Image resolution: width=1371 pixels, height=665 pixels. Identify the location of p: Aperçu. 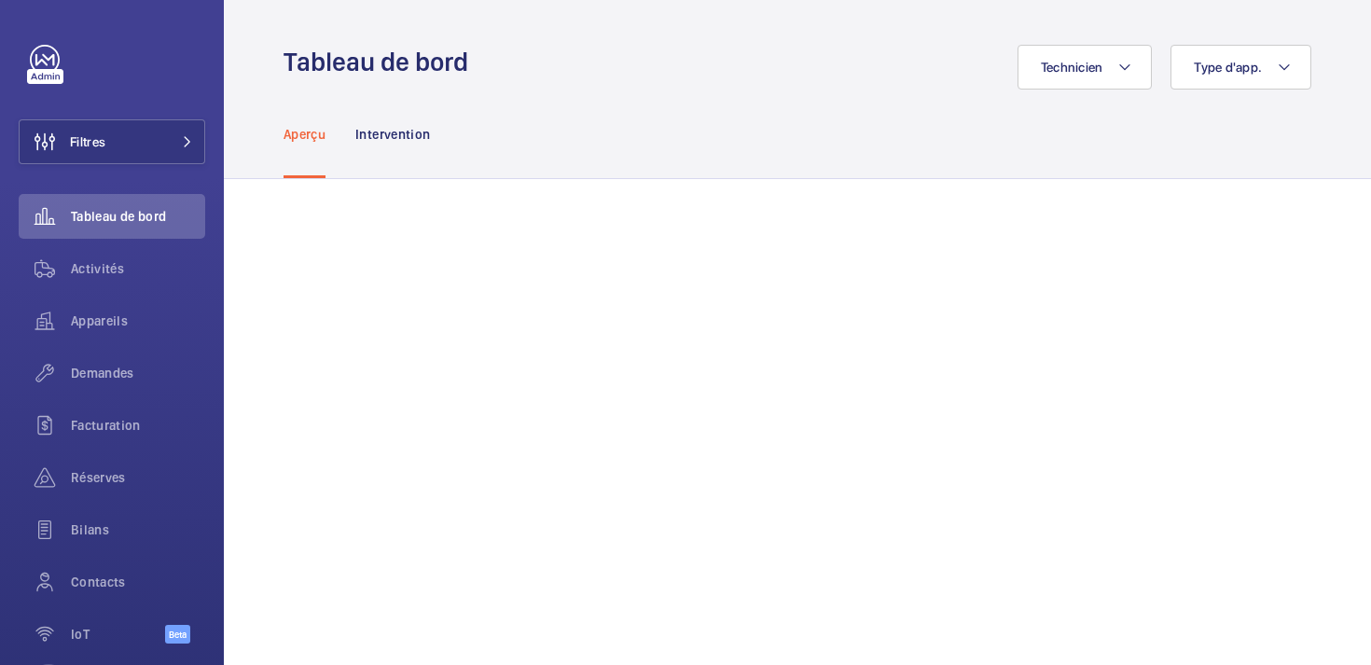
(304, 134).